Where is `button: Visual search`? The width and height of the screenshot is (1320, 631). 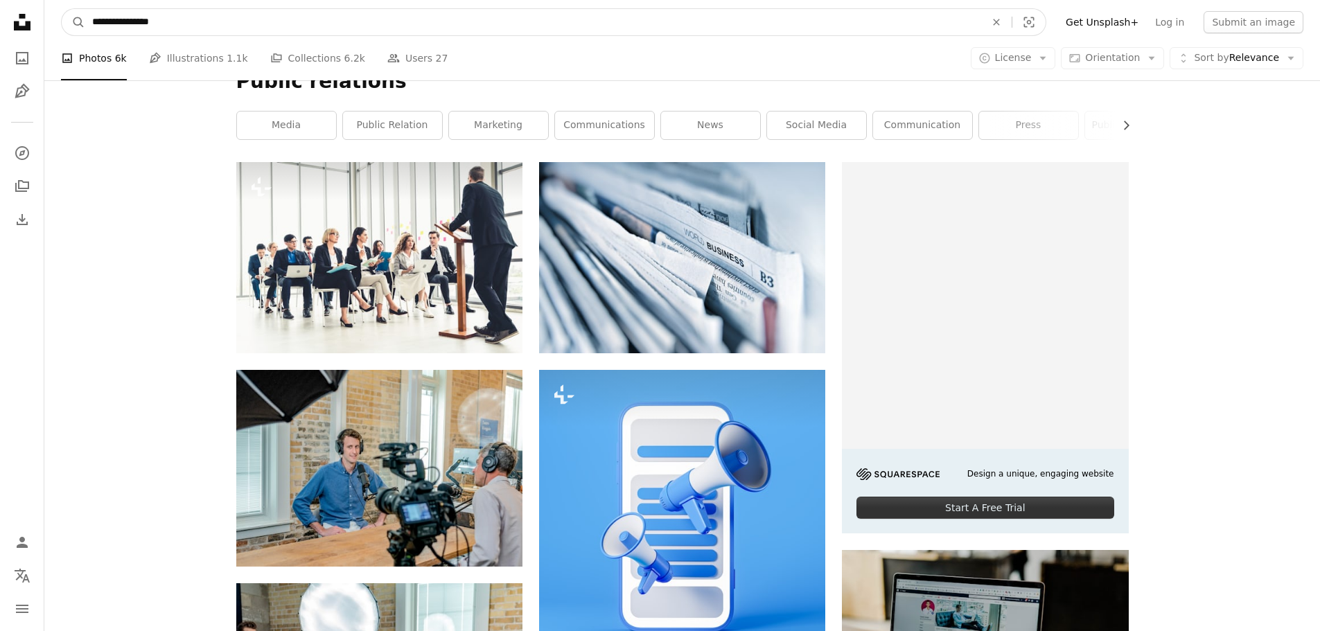 button: Visual search is located at coordinates (1029, 22).